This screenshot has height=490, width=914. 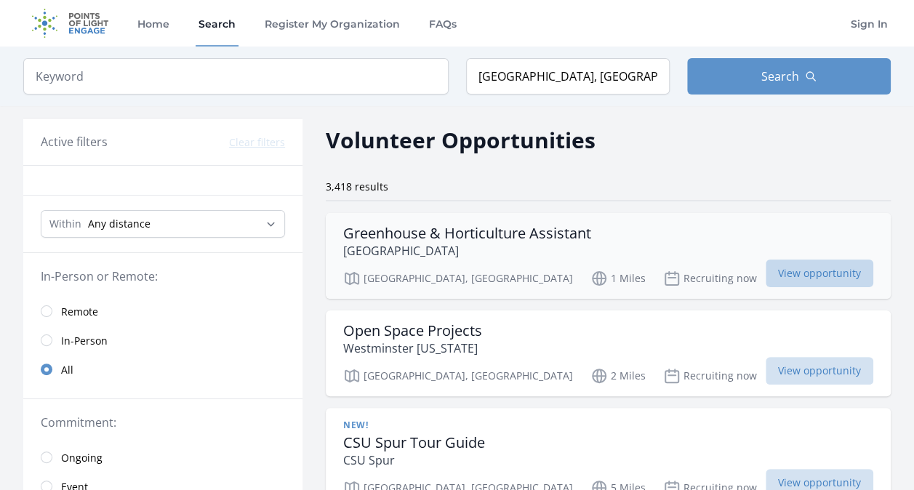 I want to click on input: Keyword, so click(x=235, y=76).